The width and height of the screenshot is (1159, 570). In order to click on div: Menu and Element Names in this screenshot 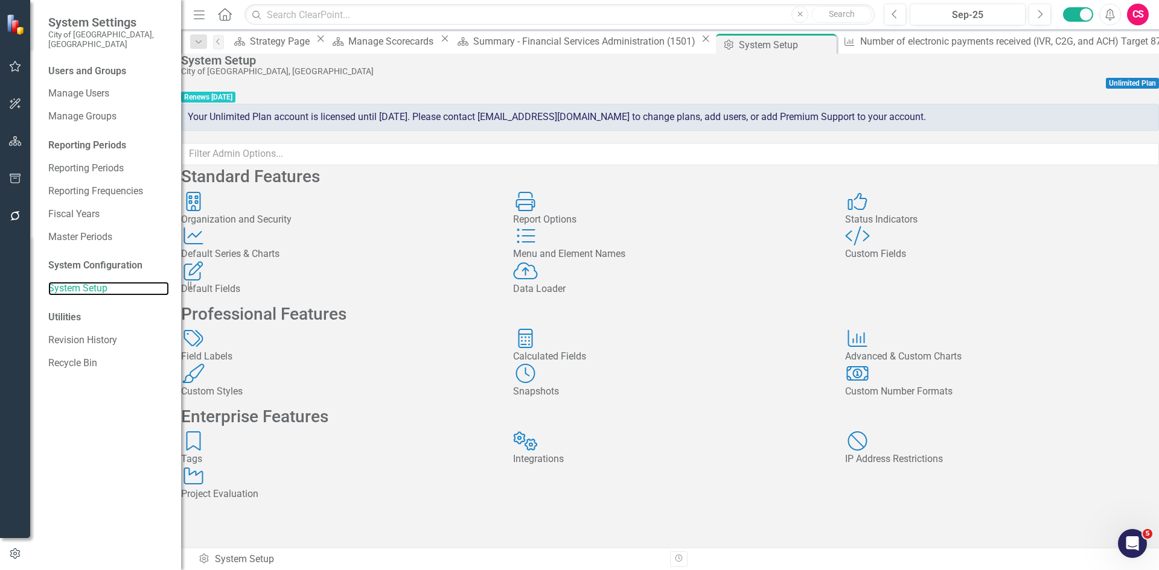, I will do `click(670, 254)`.